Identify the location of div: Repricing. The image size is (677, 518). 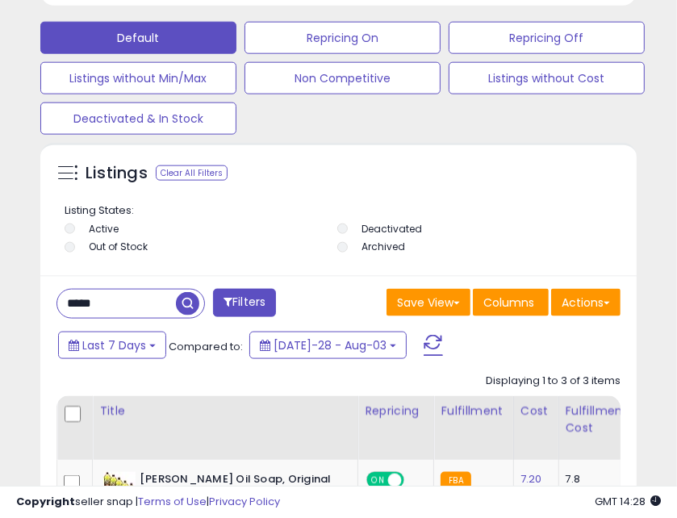
(396, 411).